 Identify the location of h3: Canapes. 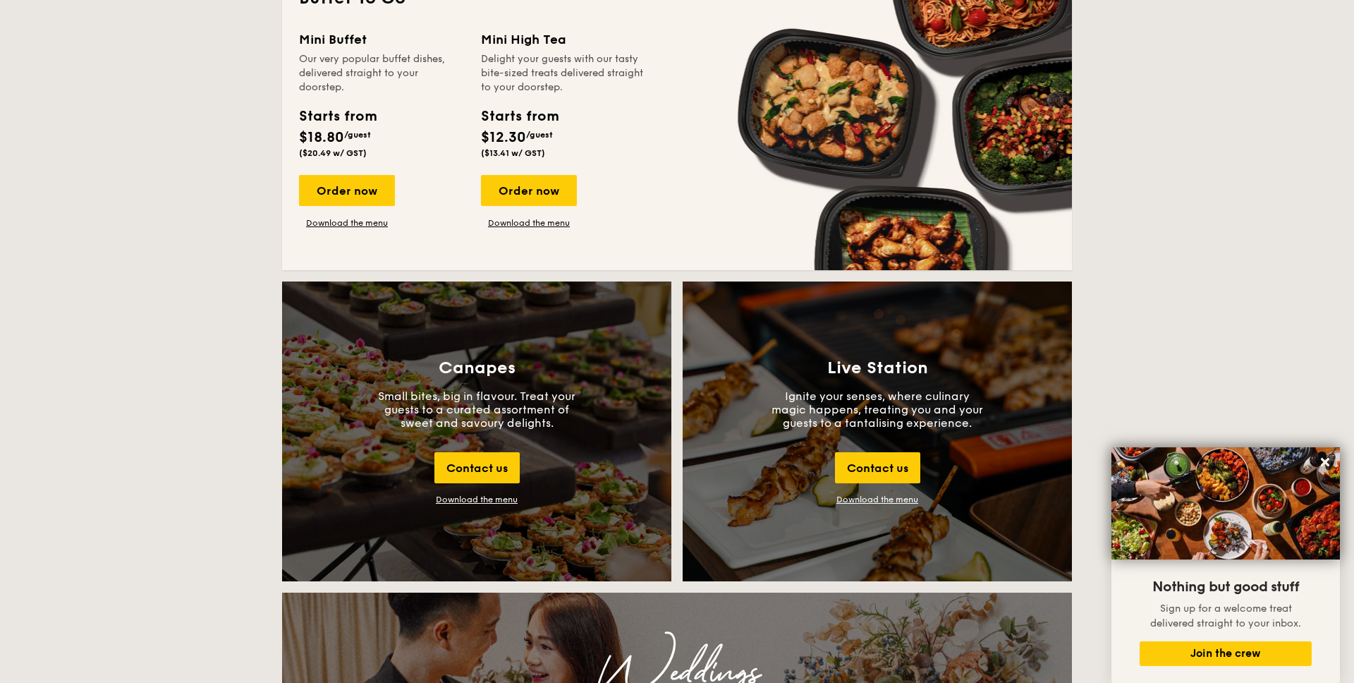
(477, 368).